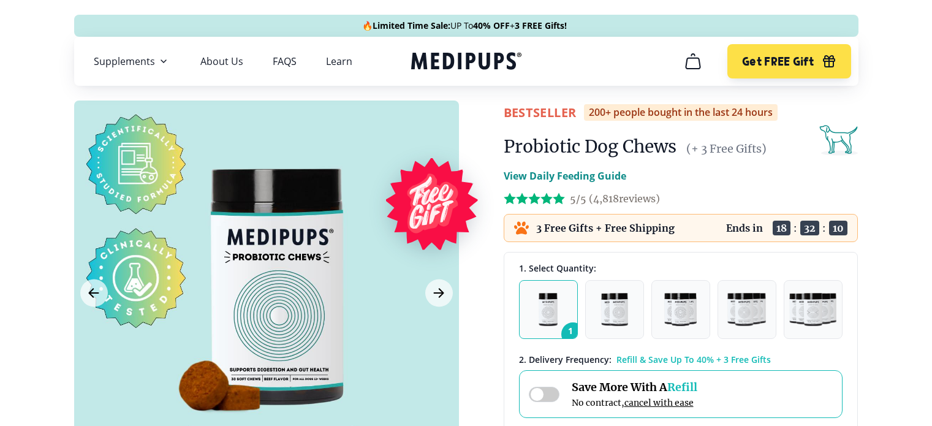  What do you see at coordinates (615, 309) in the screenshot?
I see `img: Pack of 2 - Natural Dog Supplements` at bounding box center [615, 309].